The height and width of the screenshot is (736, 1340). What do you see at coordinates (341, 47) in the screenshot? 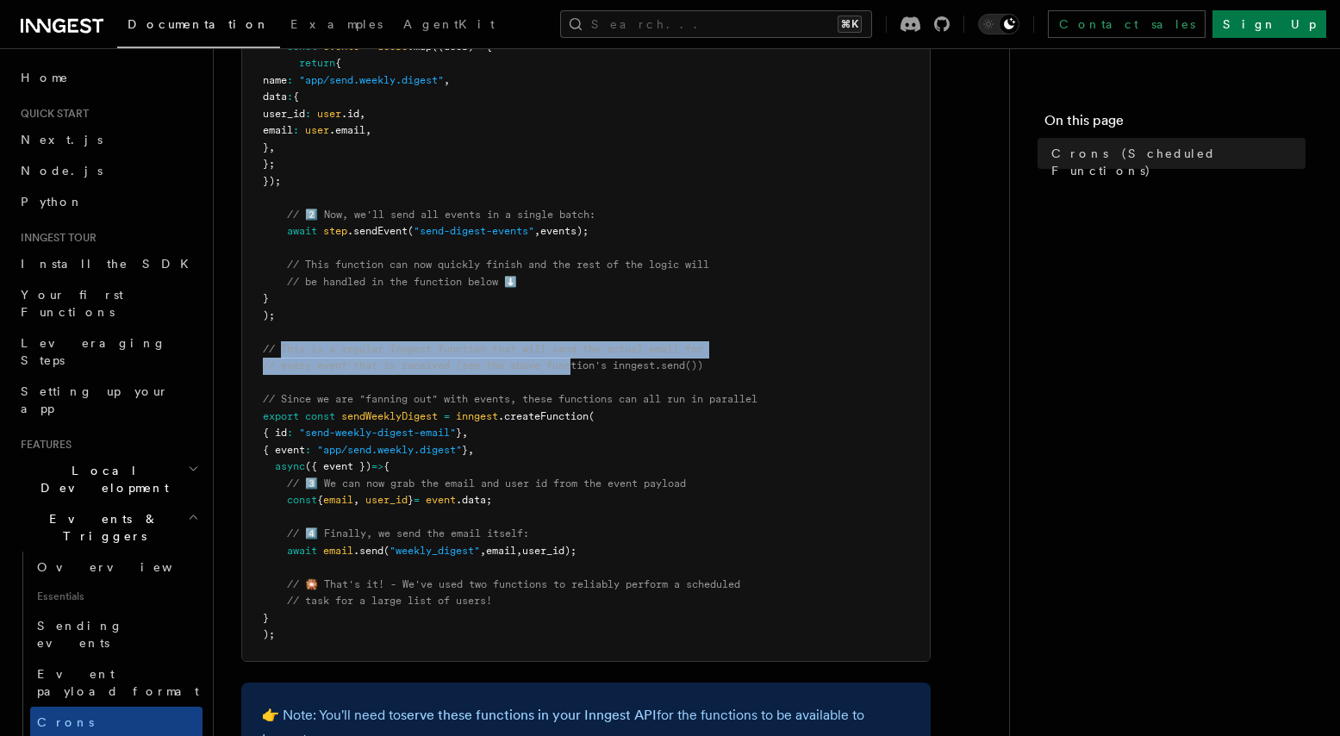
I see `span: events` at bounding box center [341, 47].